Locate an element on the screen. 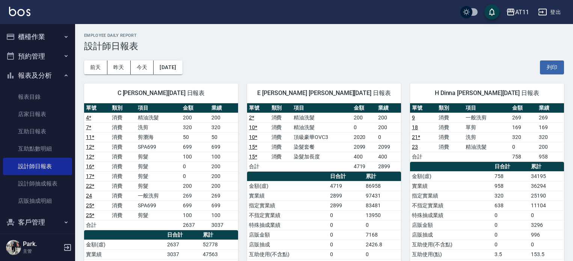 This screenshot has height=261, width=573. td: 2426.8 is located at coordinates (382, 244).